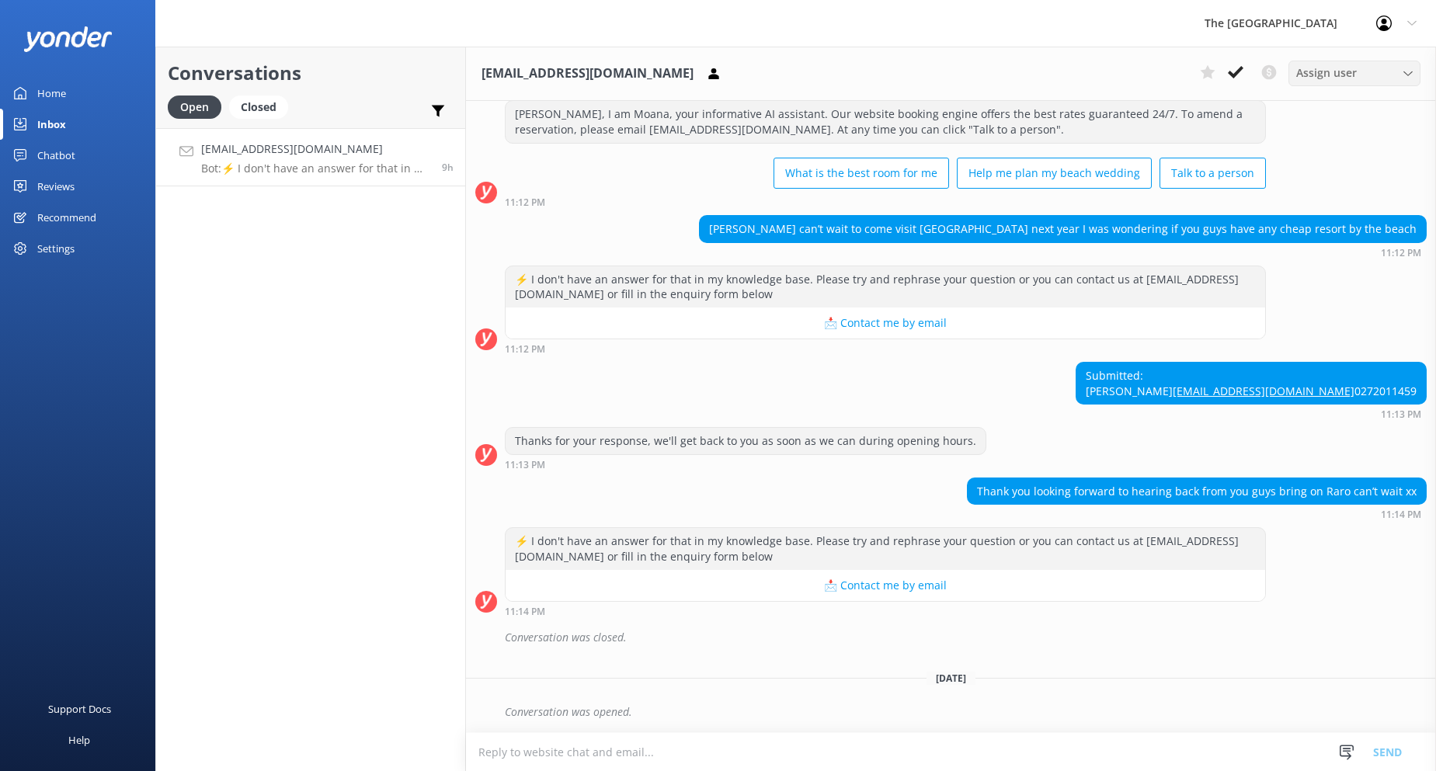 The image size is (1436, 771). Describe the element at coordinates (56, 186) in the screenshot. I see `div: Reviews` at that location.